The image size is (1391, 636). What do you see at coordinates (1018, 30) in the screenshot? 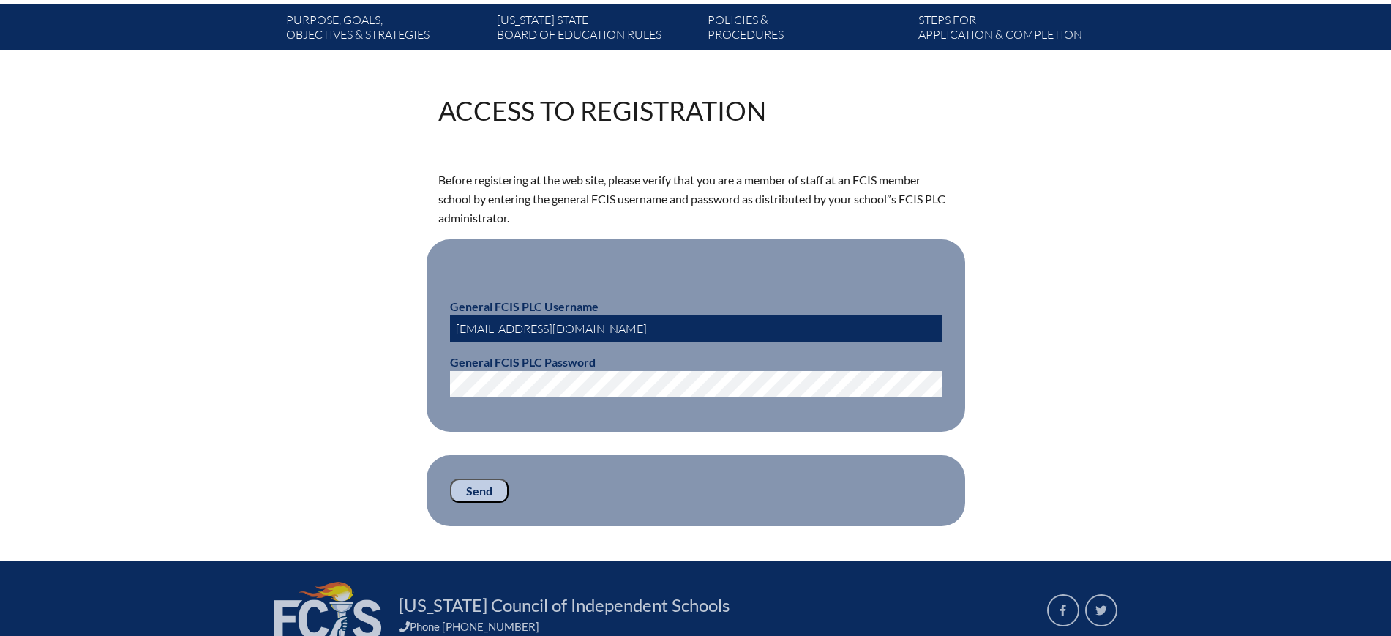
I see `a: Steps forapplication & completion` at bounding box center [1018, 30].